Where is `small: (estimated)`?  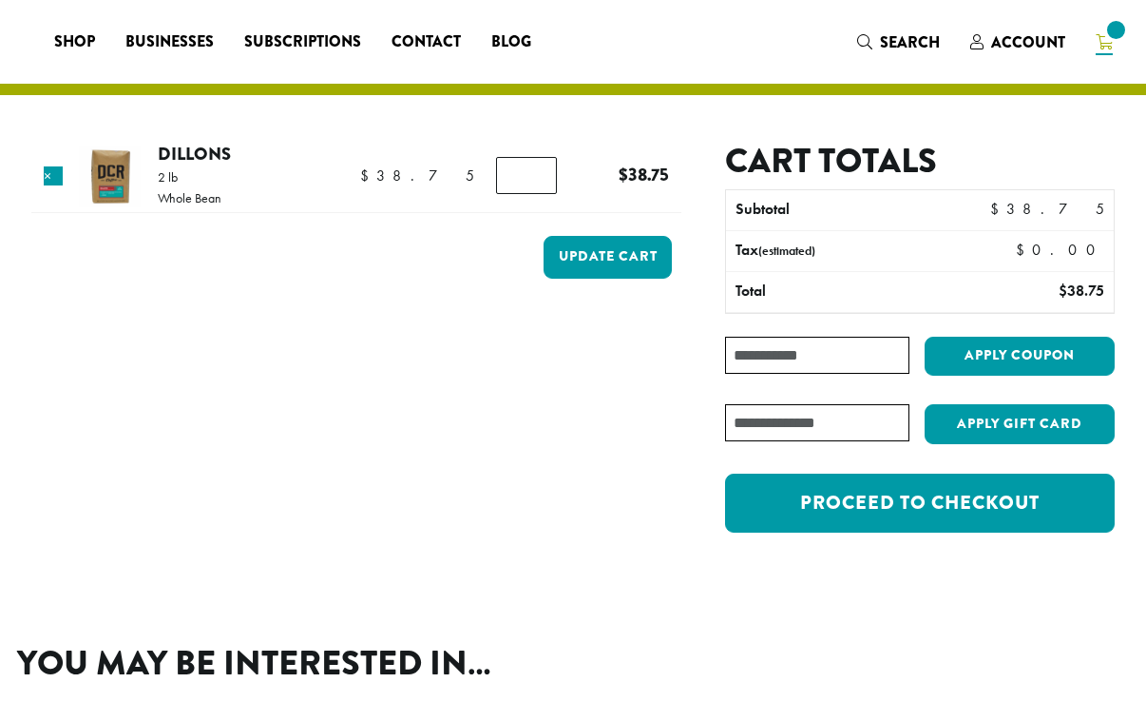
small: (estimated) is located at coordinates (787, 250).